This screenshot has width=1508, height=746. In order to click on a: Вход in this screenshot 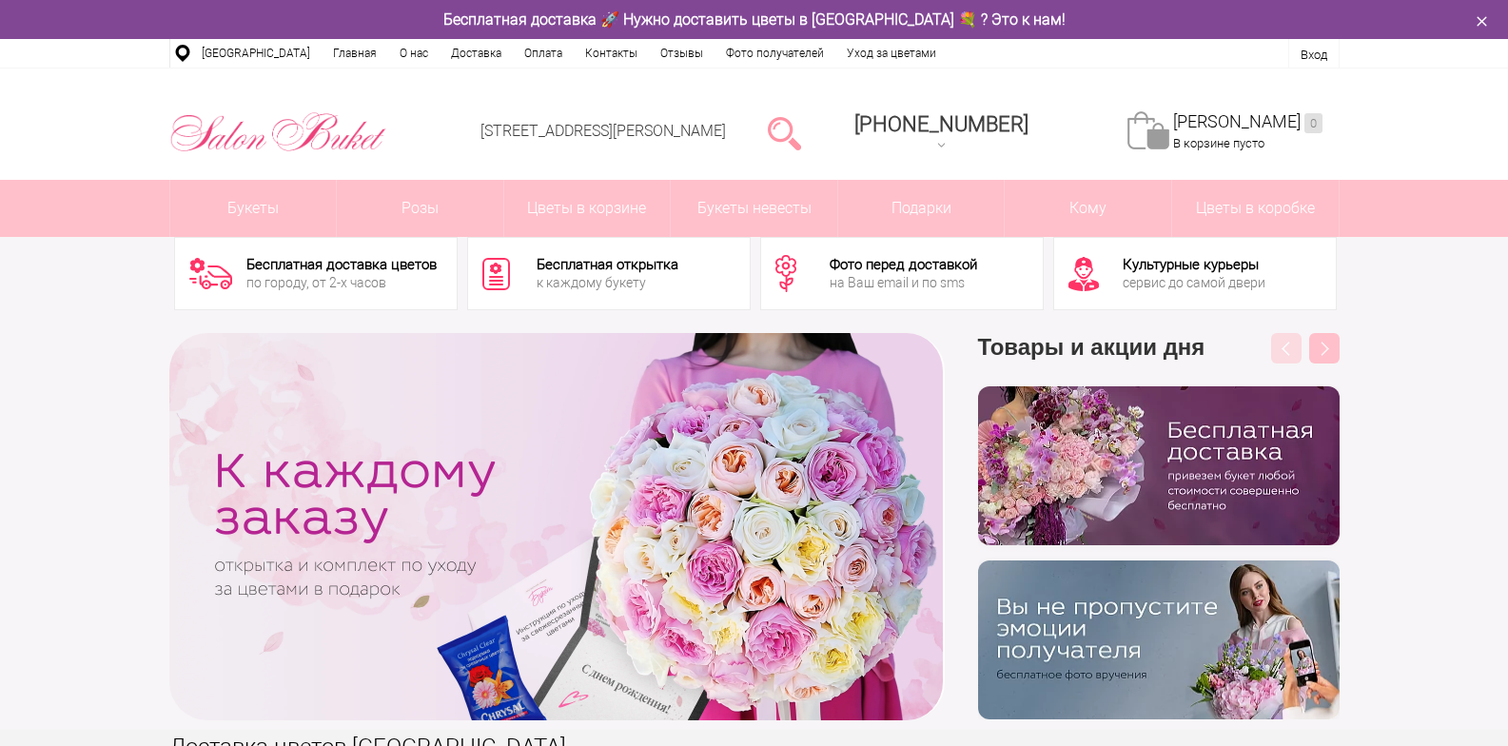, I will do `click(1314, 54)`.